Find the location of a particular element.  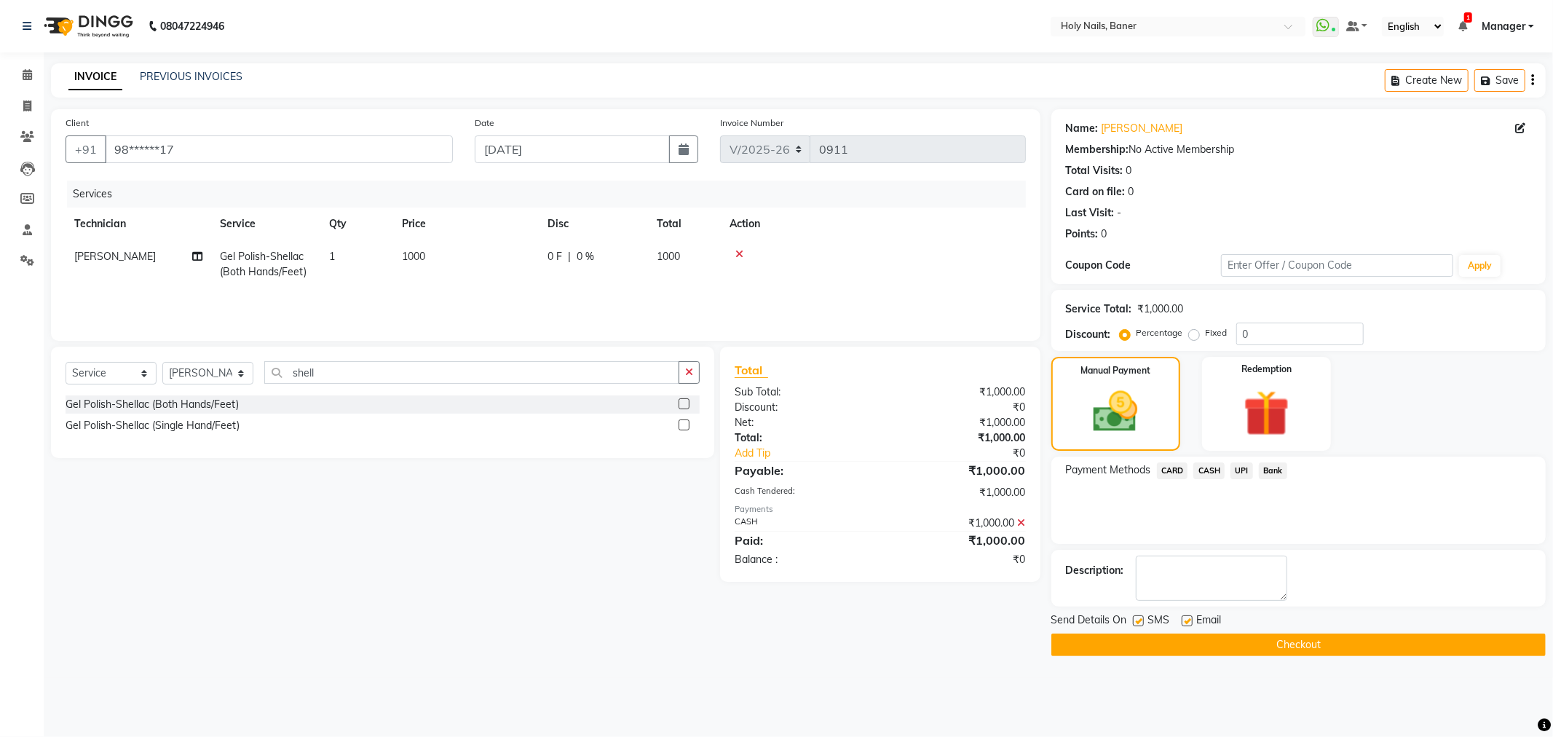

div: Services is located at coordinates (552, 194).